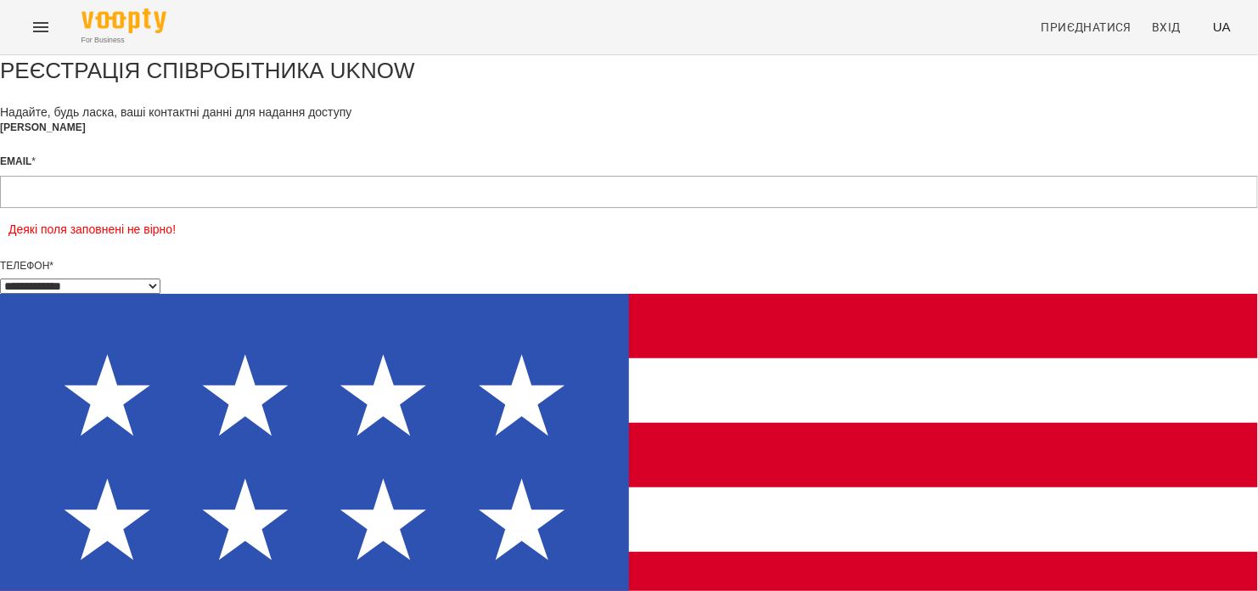  What do you see at coordinates (124, 40) in the screenshot?
I see `span: For Business` at bounding box center [124, 40].